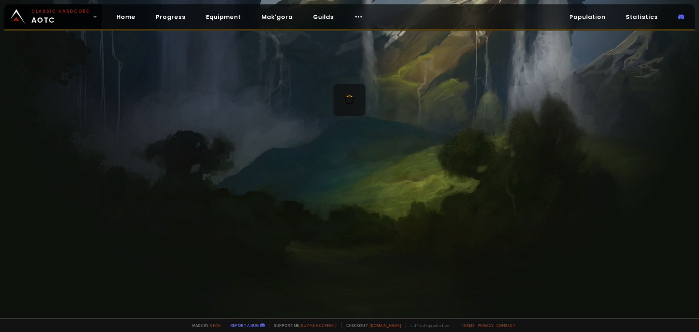 This screenshot has height=332, width=699. What do you see at coordinates (587, 17) in the screenshot?
I see `a: Population` at bounding box center [587, 17].